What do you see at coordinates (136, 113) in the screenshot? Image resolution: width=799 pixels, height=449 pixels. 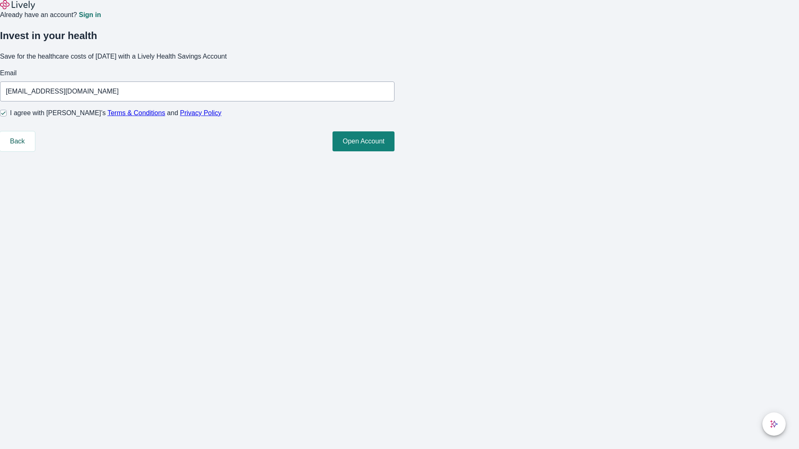 I see `a: Terms & Conditions` at bounding box center [136, 113].